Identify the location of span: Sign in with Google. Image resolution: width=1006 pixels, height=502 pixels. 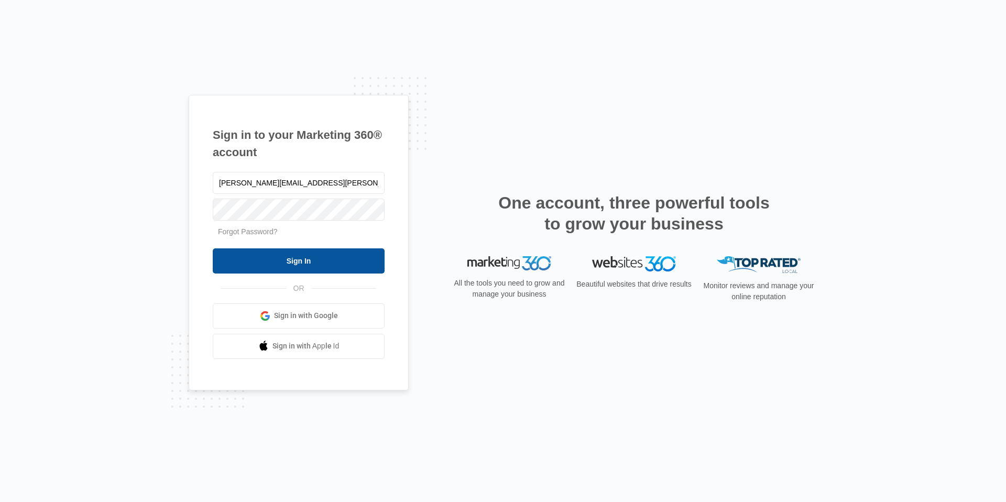
(306, 315).